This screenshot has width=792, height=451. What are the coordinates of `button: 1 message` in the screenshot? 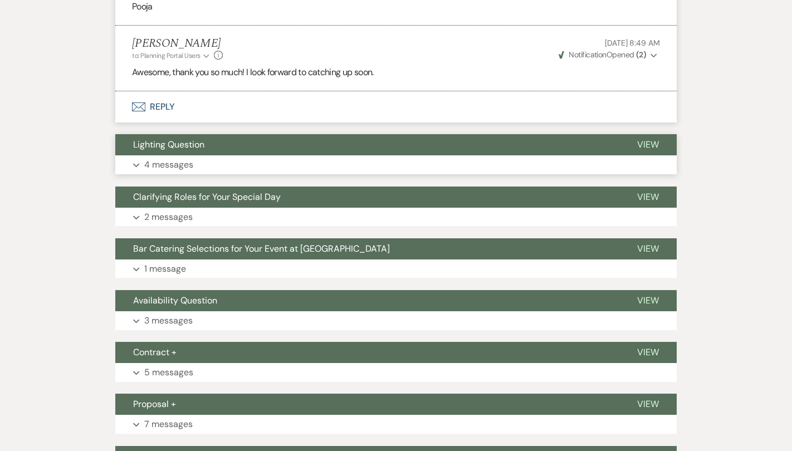 It's located at (396, 269).